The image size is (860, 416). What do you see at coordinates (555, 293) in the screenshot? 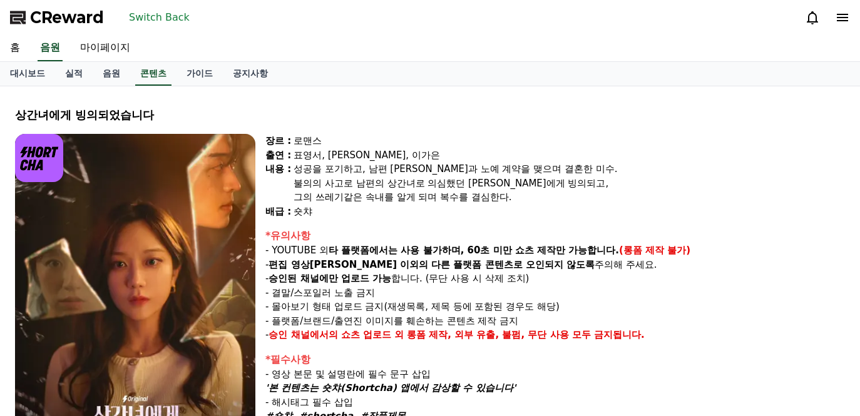
I see `p: - 결말/스포일러 노출 금지` at bounding box center [555, 293].